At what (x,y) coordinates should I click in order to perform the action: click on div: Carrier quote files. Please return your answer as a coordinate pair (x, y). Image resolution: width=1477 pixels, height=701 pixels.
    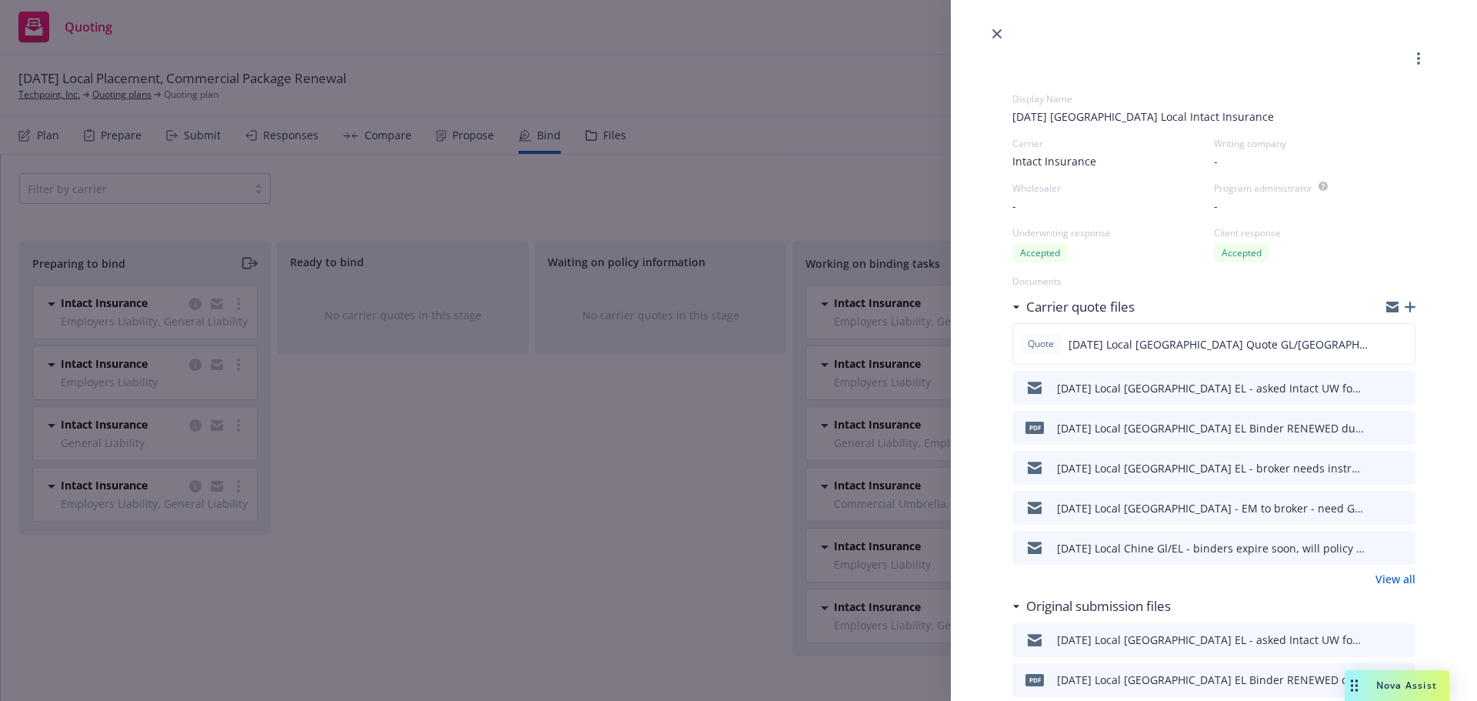
    Looking at the image, I should click on (1073, 307).